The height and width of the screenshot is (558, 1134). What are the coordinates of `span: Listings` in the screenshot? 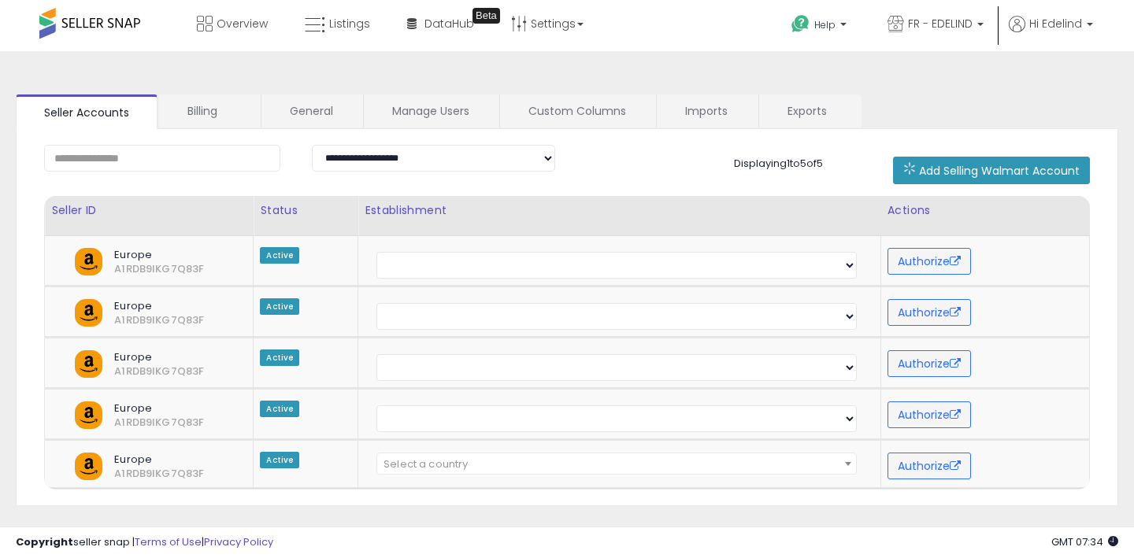 It's located at (350, 24).